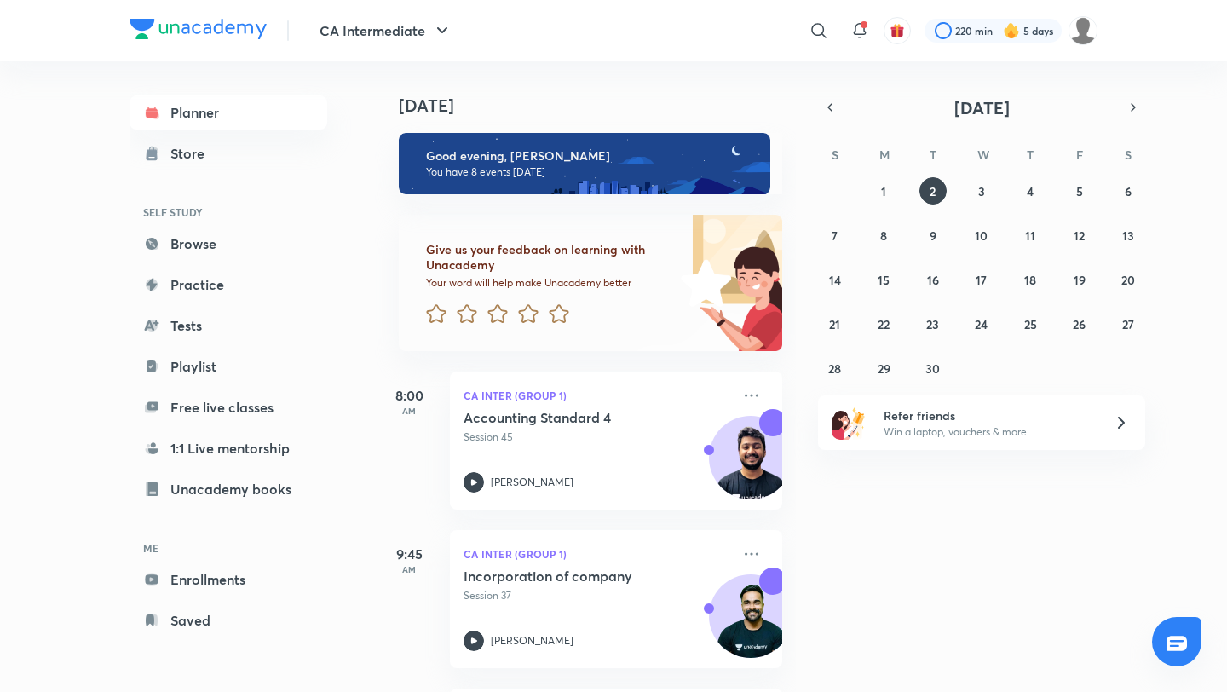 Image resolution: width=1227 pixels, height=692 pixels. What do you see at coordinates (198, 31) in the screenshot?
I see `a: Company Logo` at bounding box center [198, 31].